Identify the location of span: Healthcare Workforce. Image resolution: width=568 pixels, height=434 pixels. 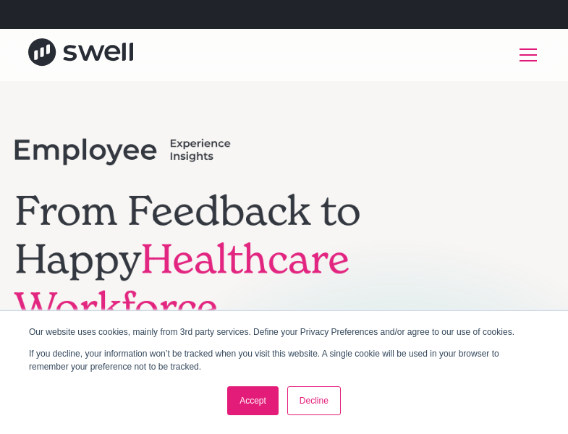
(182, 284).